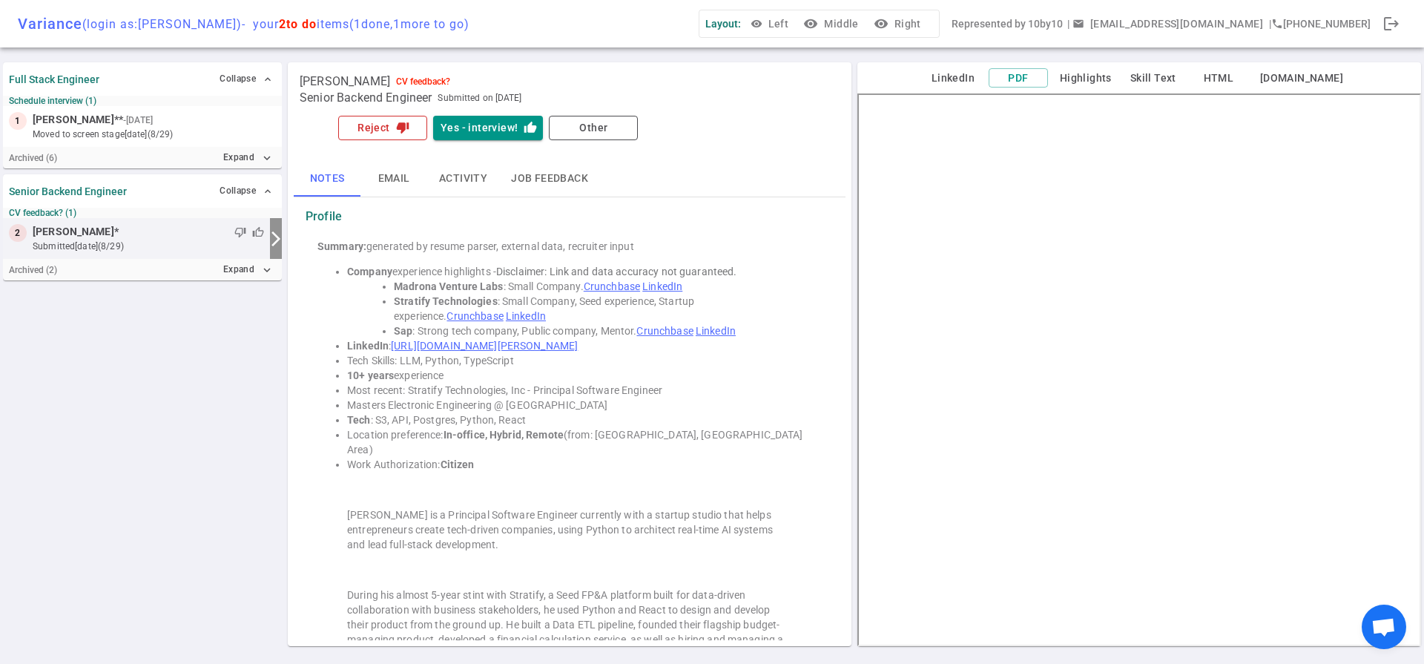  I want to click on button: Notes, so click(327, 179).